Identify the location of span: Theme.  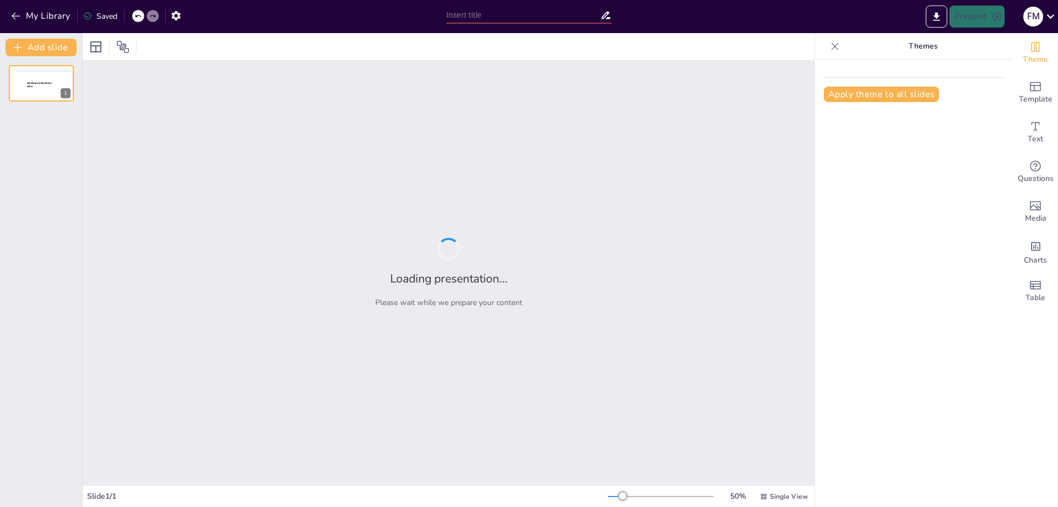
(1036, 60).